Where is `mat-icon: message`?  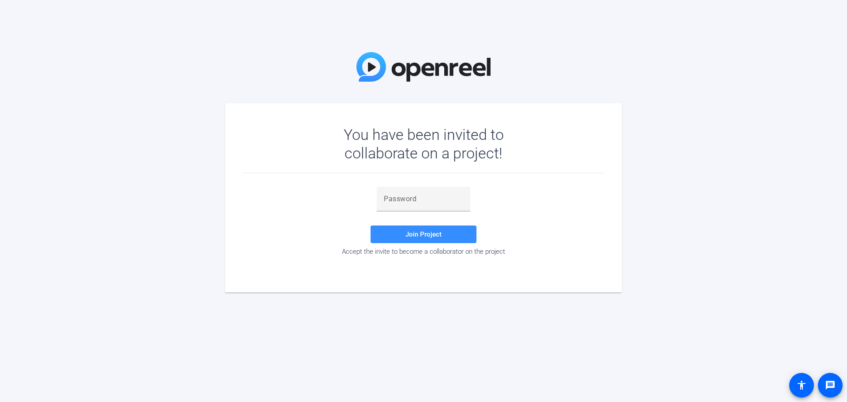 mat-icon: message is located at coordinates (830, 385).